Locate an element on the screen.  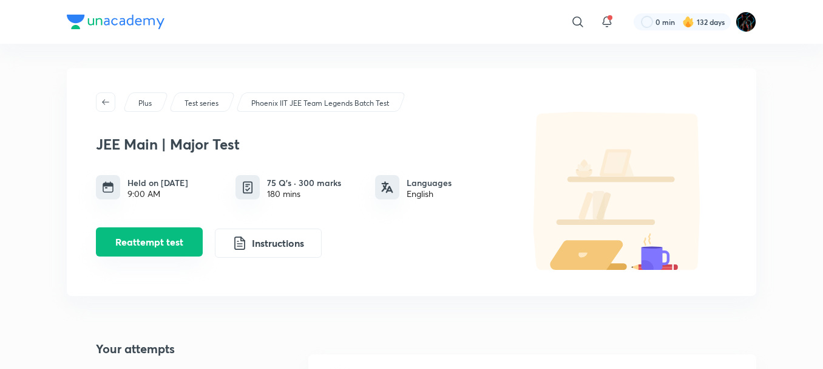
img: languages is located at coordinates (387, 187).